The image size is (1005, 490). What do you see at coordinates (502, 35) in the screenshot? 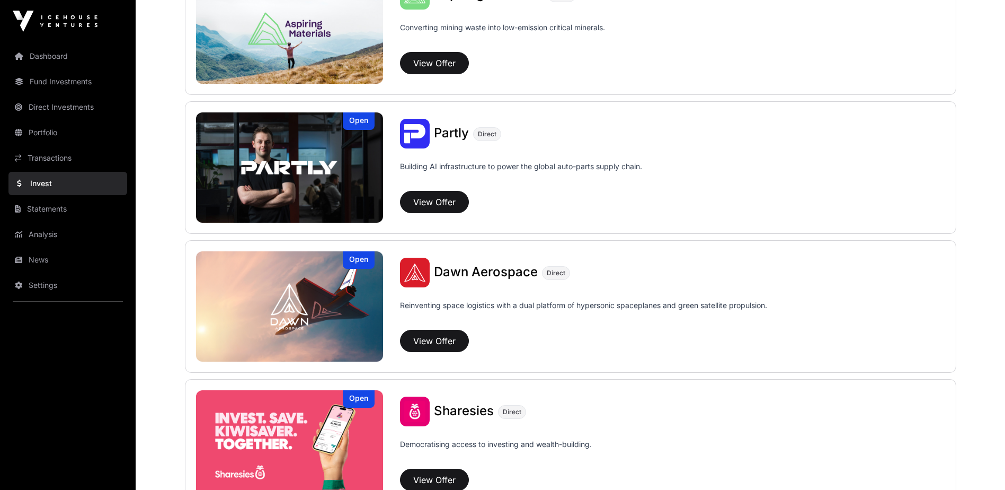
I see `p: Converting mining waste into low-emission critical minerals.` at bounding box center [502, 35].